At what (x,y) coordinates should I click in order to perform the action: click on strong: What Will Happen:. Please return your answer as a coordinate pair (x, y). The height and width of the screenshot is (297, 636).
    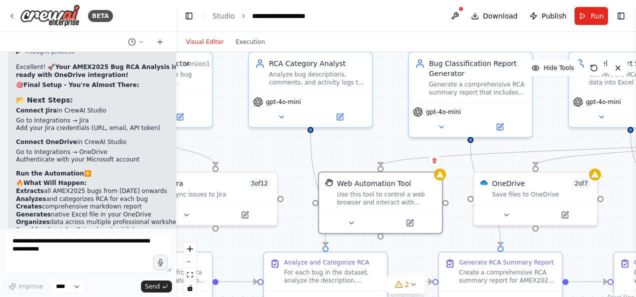
    Looking at the image, I should click on (55, 183).